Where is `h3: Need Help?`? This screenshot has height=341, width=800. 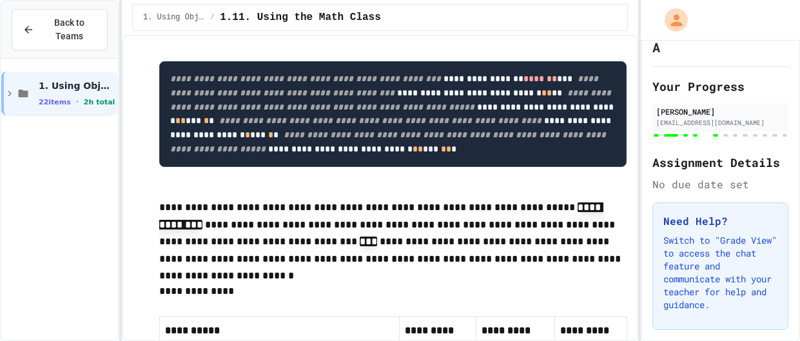 h3: Need Help? is located at coordinates (720, 221).